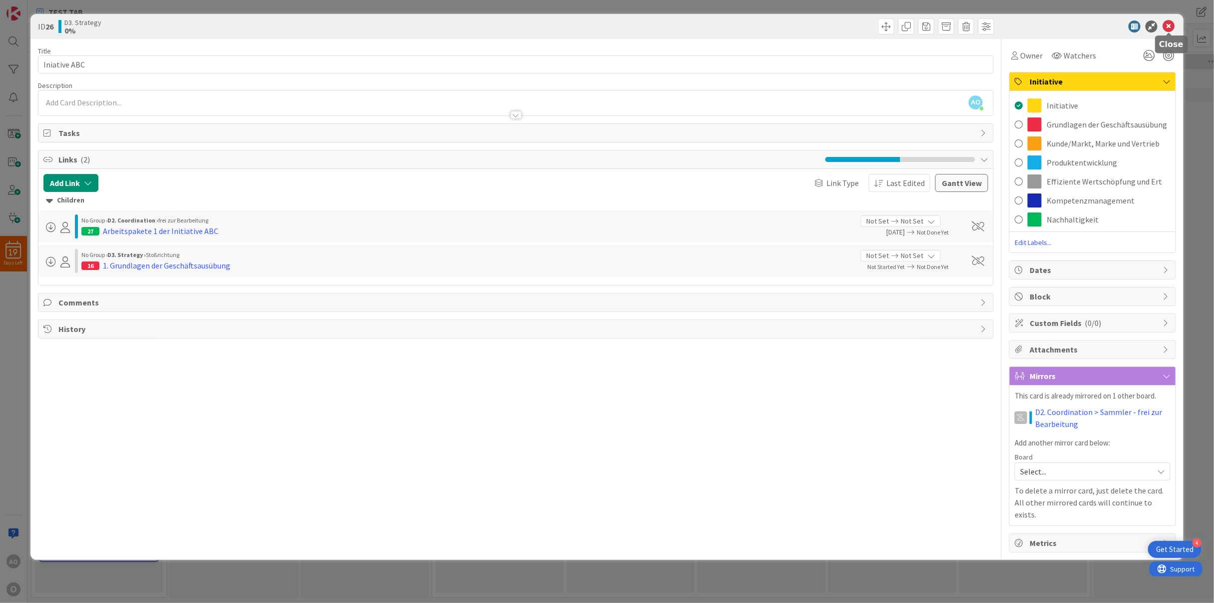 This screenshot has height=603, width=1214. I want to click on span: Not Started Yet, so click(886, 266).